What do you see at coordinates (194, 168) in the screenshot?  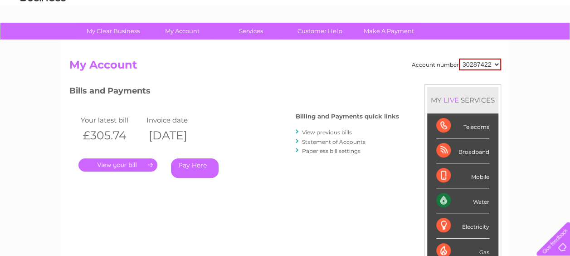 I see `a: Pay Here` at bounding box center [194, 168].